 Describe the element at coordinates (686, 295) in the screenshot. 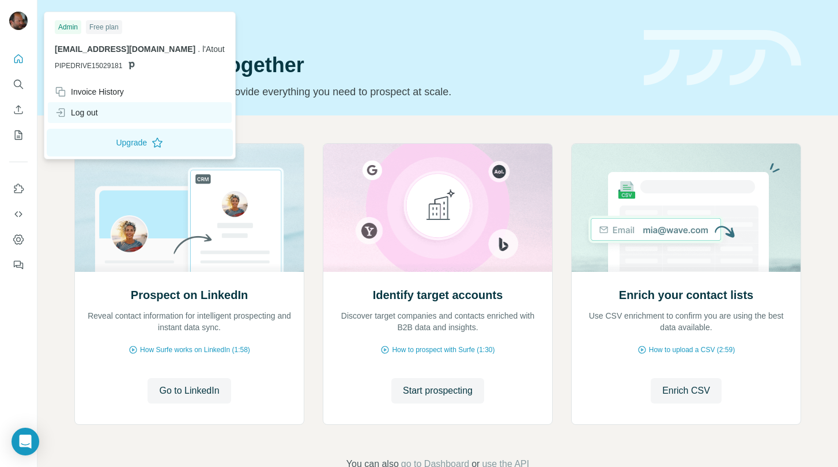

I see `h2: Enrich your contact lists` at that location.